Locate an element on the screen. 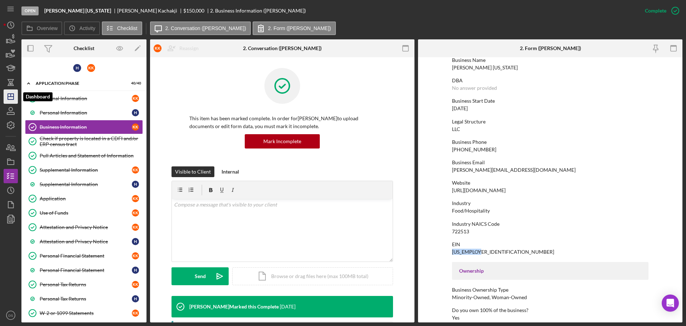  a: Personal Tax ReturnsKK is located at coordinates (84, 284).